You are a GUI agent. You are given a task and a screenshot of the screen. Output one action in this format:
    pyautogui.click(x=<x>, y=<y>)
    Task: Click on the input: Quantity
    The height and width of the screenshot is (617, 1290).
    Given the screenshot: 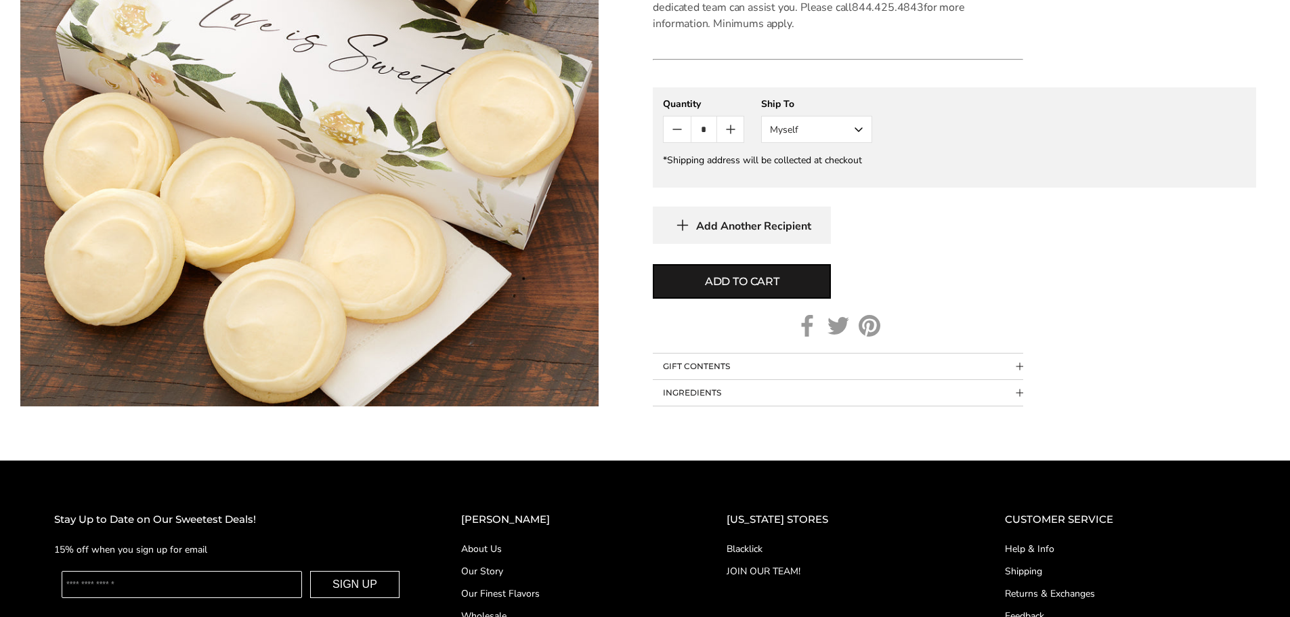 What is the action you would take?
    pyautogui.click(x=704, y=129)
    